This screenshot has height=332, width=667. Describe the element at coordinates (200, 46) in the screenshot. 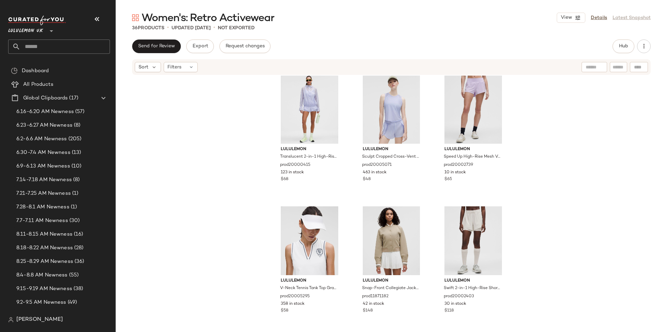

I see `button: Export` at that location.